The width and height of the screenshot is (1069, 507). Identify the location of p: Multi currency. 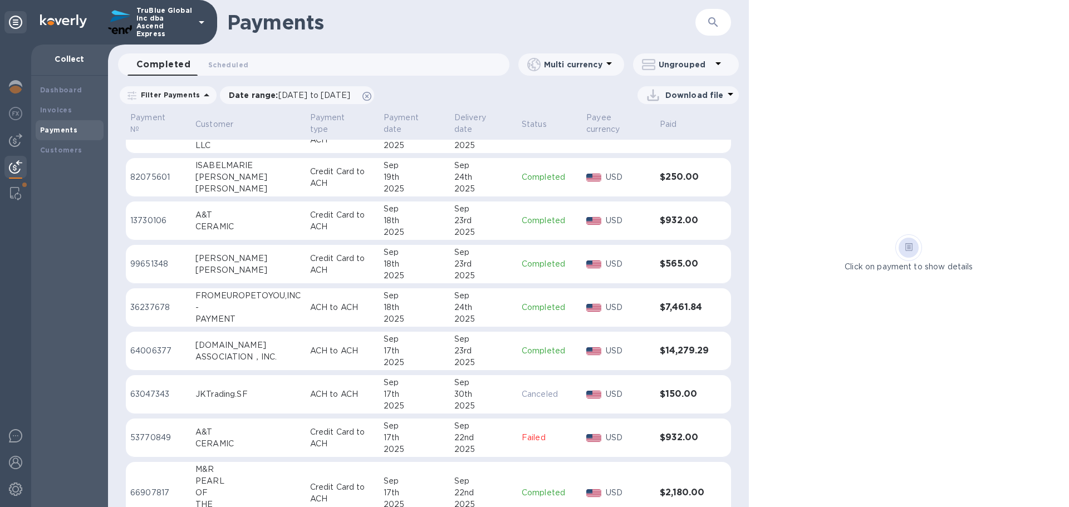
(573, 65).